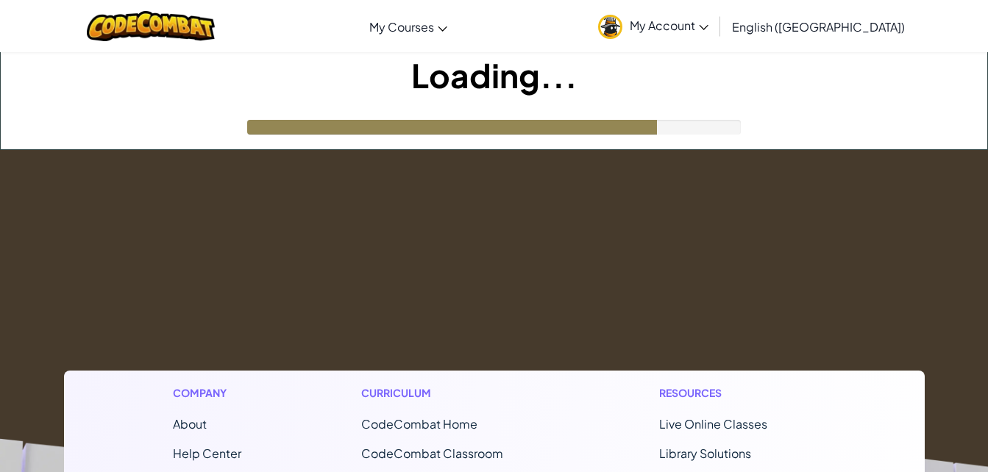 This screenshot has width=988, height=472. What do you see at coordinates (207, 393) in the screenshot?
I see `h1: Company` at bounding box center [207, 393].